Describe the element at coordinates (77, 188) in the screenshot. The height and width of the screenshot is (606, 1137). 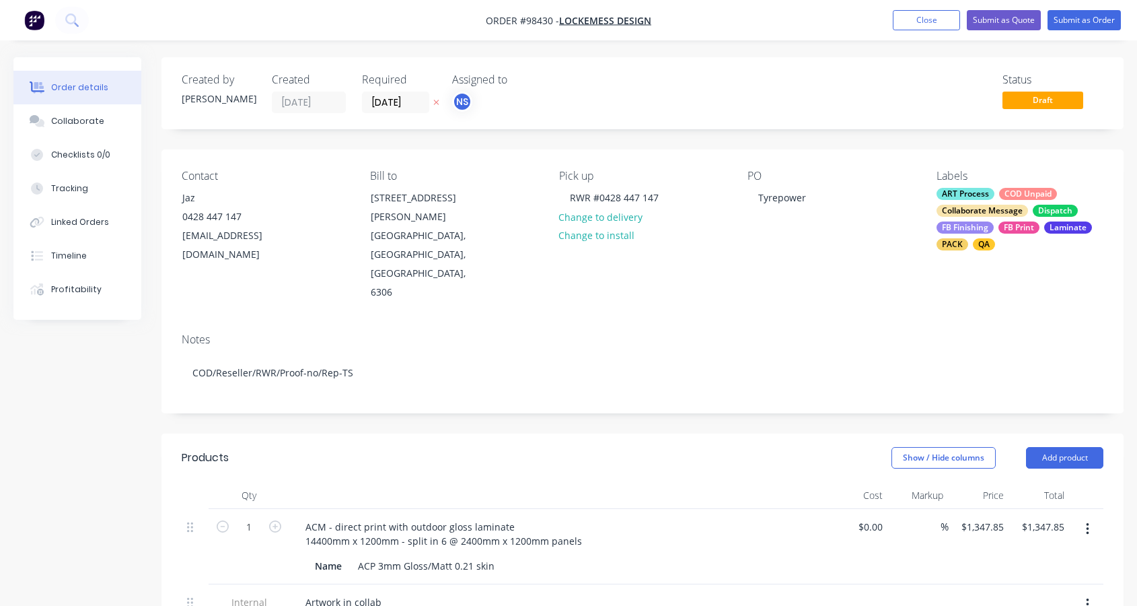
I see `button: Tracking` at that location.